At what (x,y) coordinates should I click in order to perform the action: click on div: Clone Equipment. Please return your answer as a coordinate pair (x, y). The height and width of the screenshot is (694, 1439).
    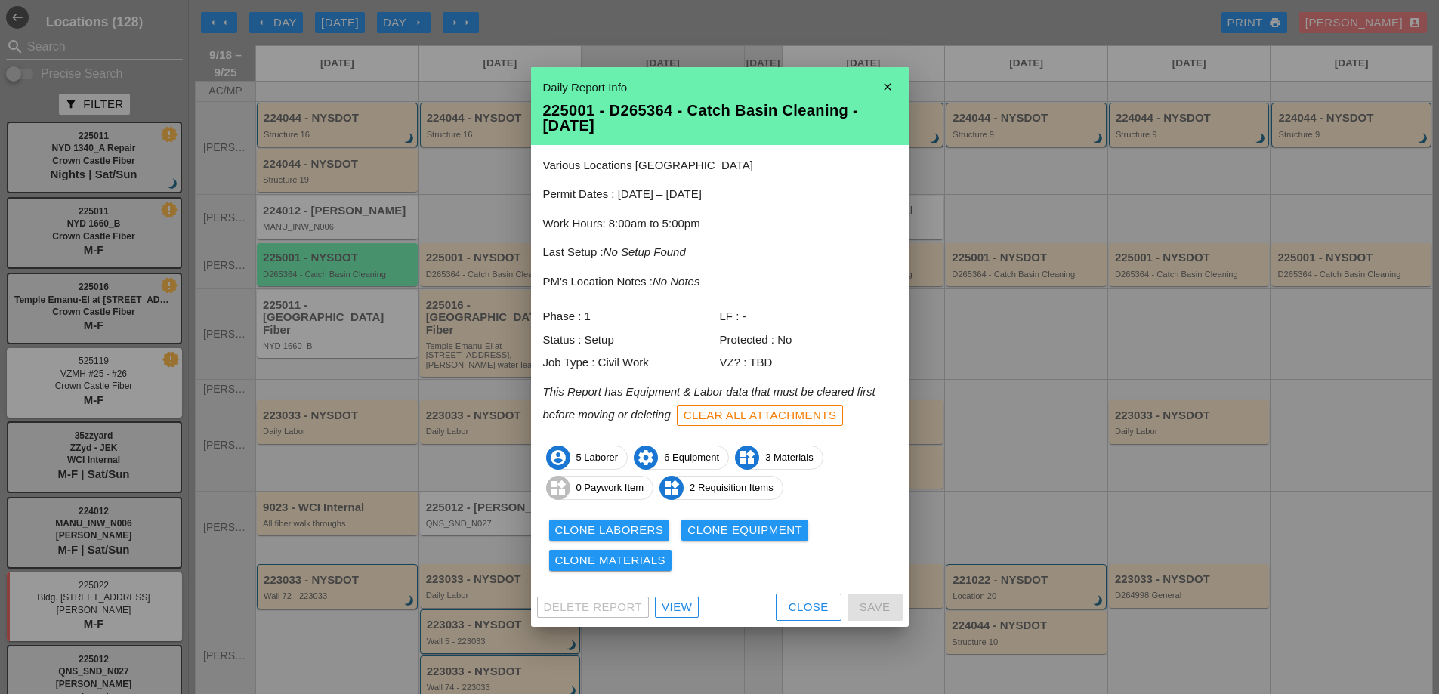
    Looking at the image, I should click on (745, 530).